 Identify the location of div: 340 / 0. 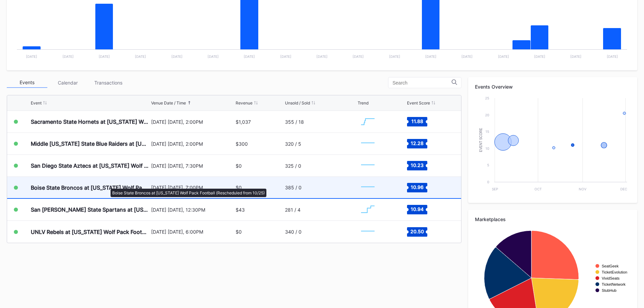
(293, 232).